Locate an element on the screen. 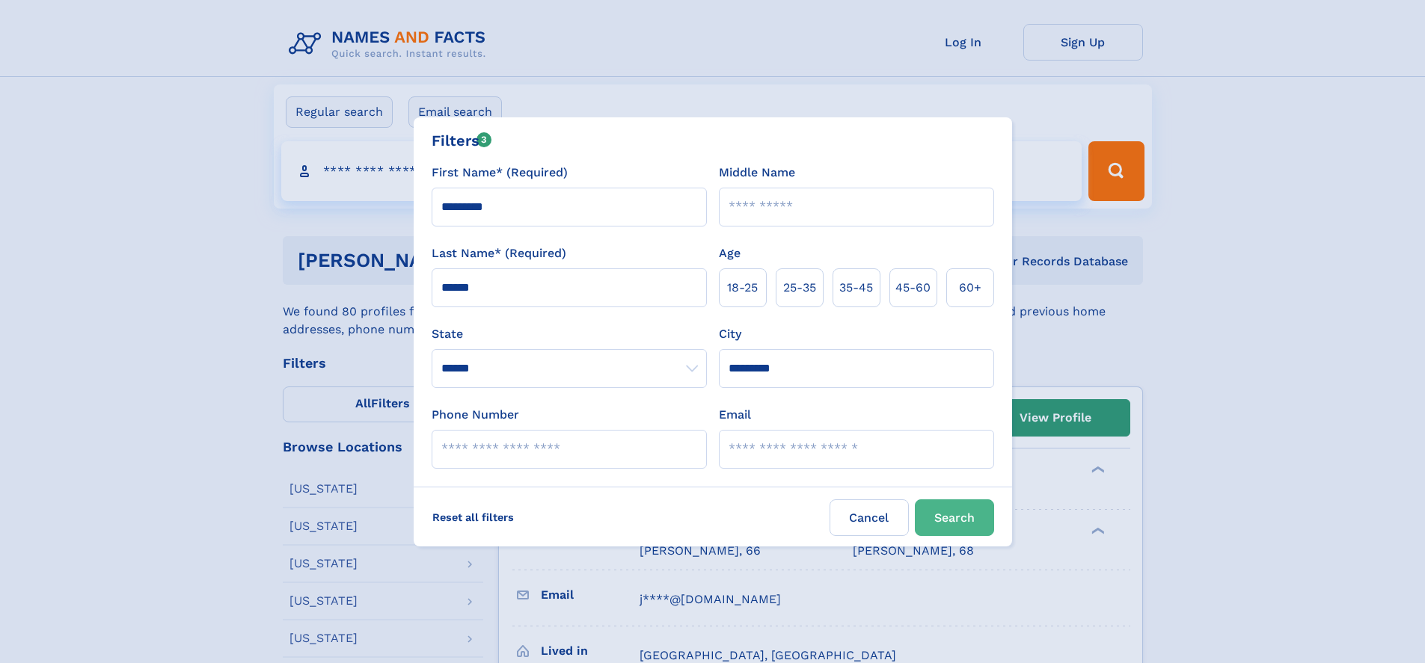 Image resolution: width=1425 pixels, height=663 pixels. label: Cancel is located at coordinates (869, 518).